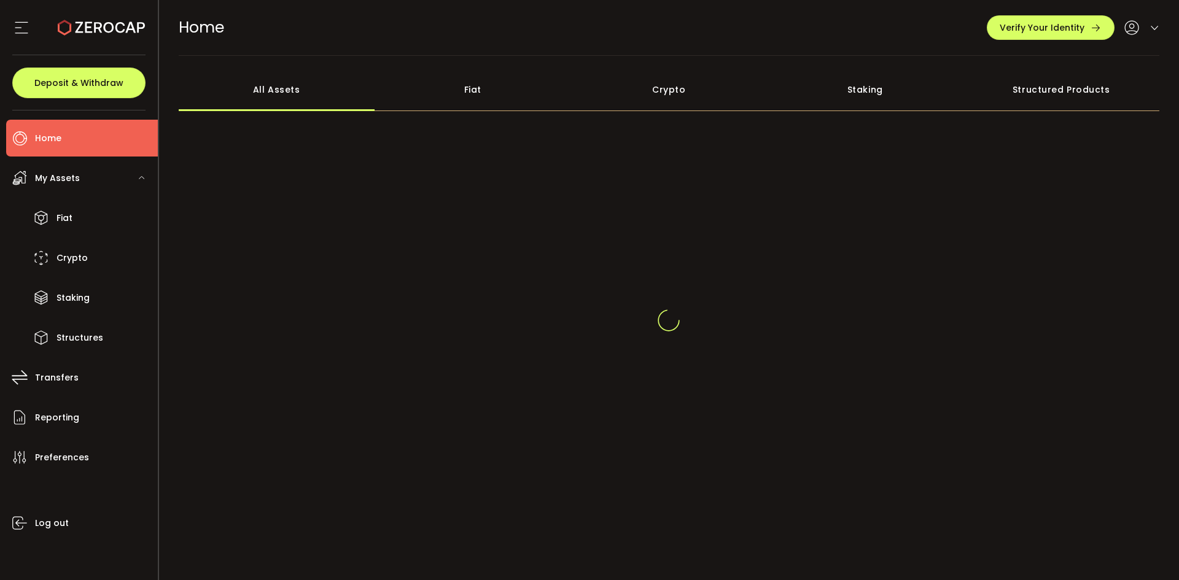 Image resolution: width=1179 pixels, height=580 pixels. I want to click on span: Verify Your Identity, so click(1042, 28).